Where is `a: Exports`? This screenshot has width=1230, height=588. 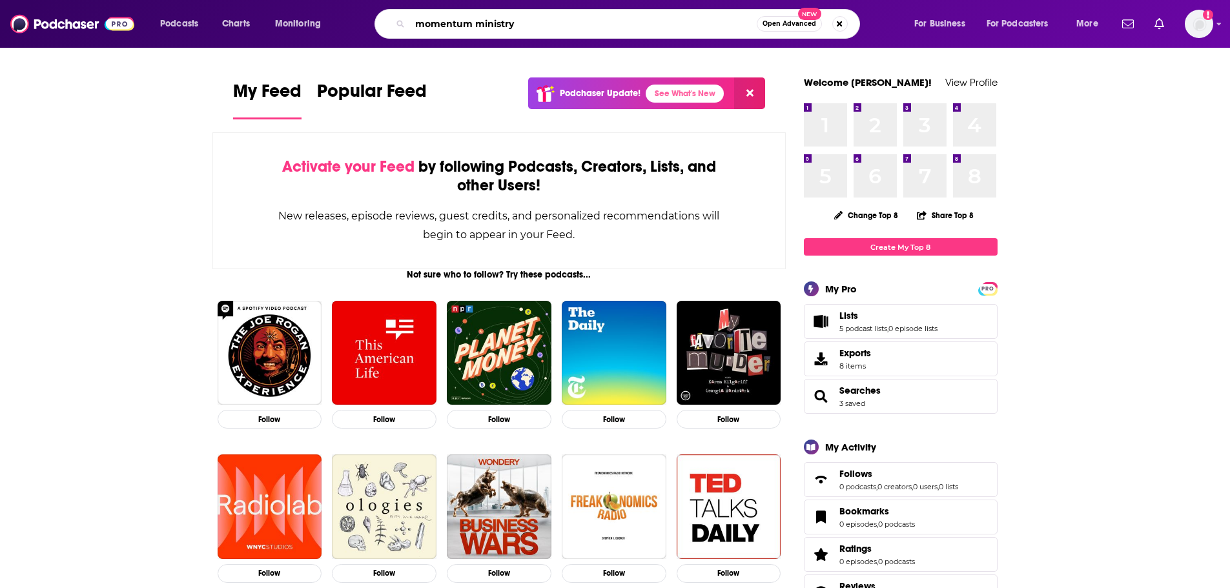 a: Exports is located at coordinates (901, 359).